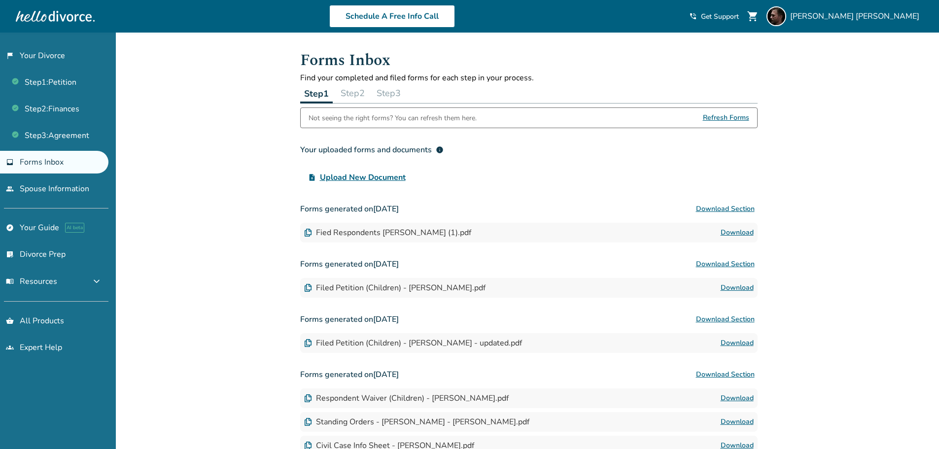 This screenshot has width=939, height=449. What do you see at coordinates (915, 425) in the screenshot?
I see `div: Chat Widget` at bounding box center [915, 425].